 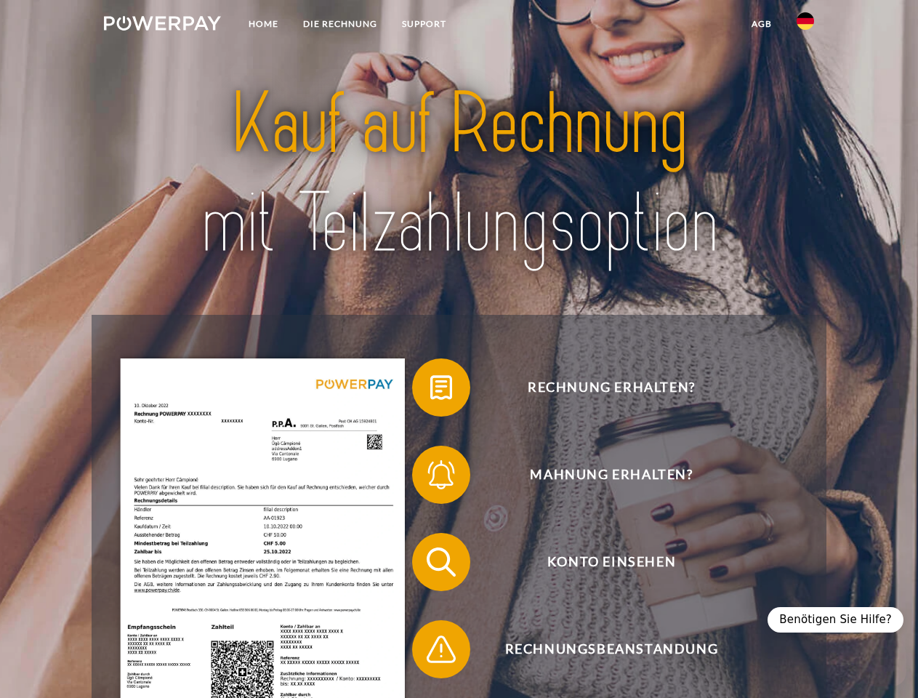 I want to click on img: qb_warning.svg, so click(x=441, y=649).